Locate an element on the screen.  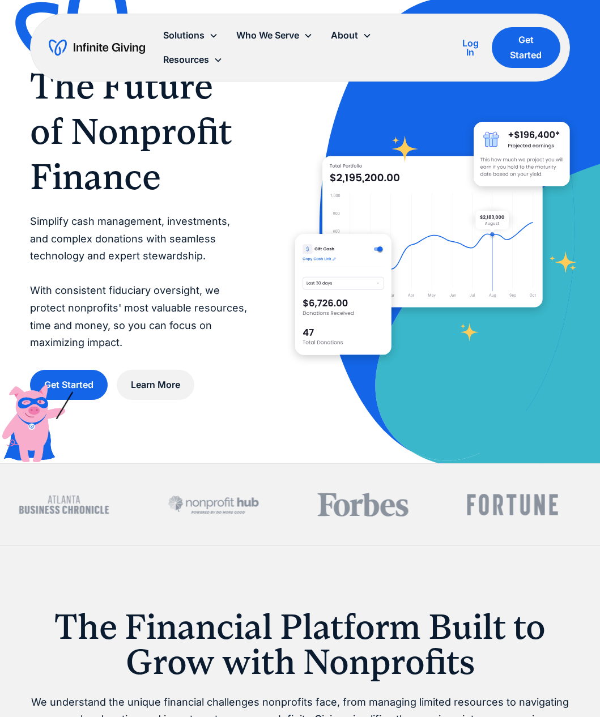
p: Simplify cash management, investments, and complex donations with seamless technology and expert ... is located at coordinates (140, 282).